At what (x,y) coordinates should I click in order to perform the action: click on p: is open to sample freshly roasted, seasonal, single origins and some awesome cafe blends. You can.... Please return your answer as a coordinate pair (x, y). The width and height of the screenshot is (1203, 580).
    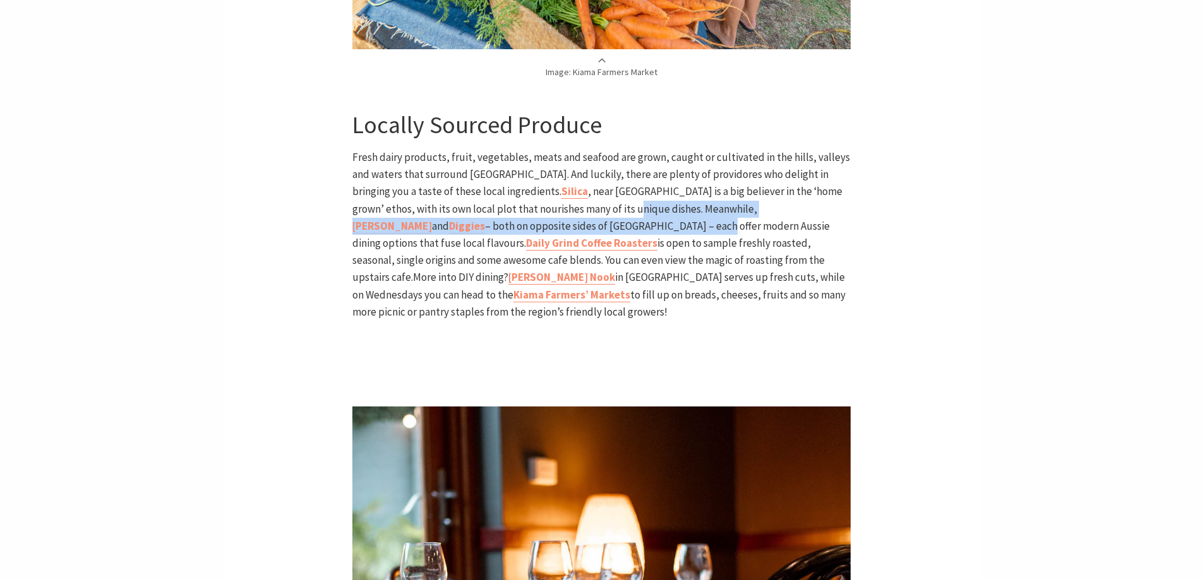
    Looking at the image, I should click on (601, 235).